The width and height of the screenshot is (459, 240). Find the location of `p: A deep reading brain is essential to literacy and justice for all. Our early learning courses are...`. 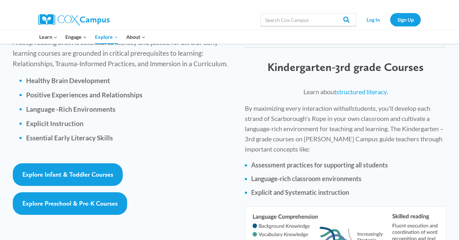

p: A deep reading brain is essential to literacy and justice for all. Our early learning courses are... is located at coordinates (122, 53).